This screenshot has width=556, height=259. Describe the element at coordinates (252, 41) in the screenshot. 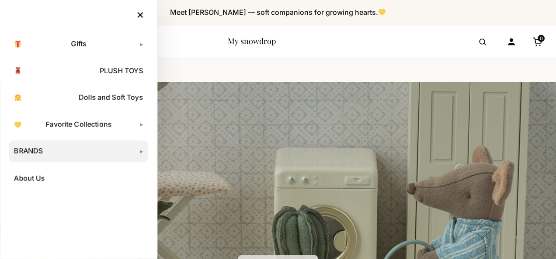

I see `a: My snowdrop` at that location.